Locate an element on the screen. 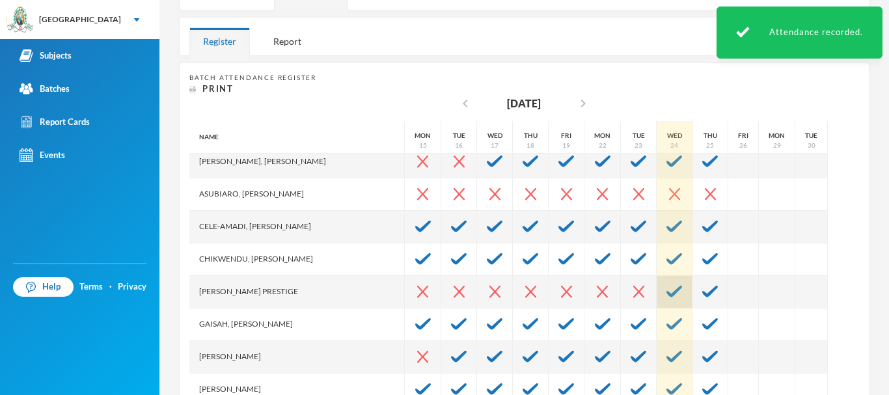  div: Report is located at coordinates (287, 41).